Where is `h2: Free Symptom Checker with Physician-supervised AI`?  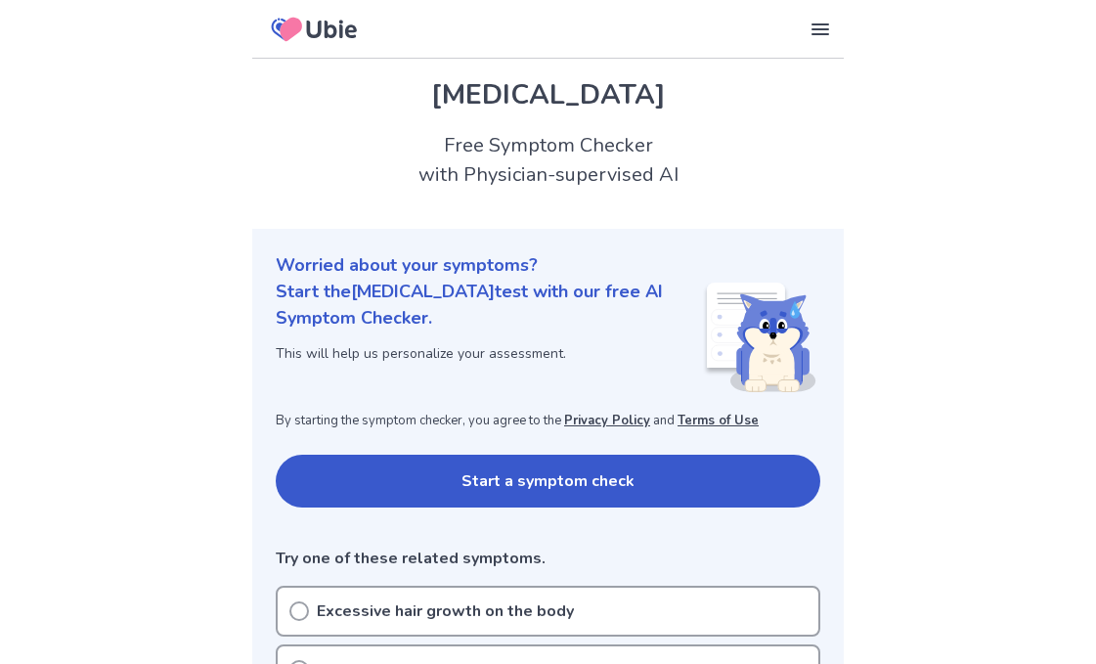 h2: Free Symptom Checker with Physician-supervised AI is located at coordinates (547, 160).